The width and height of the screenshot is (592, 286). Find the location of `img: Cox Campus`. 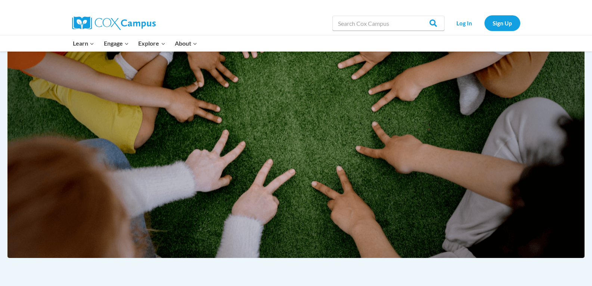

img: Cox Campus is located at coordinates (114, 23).